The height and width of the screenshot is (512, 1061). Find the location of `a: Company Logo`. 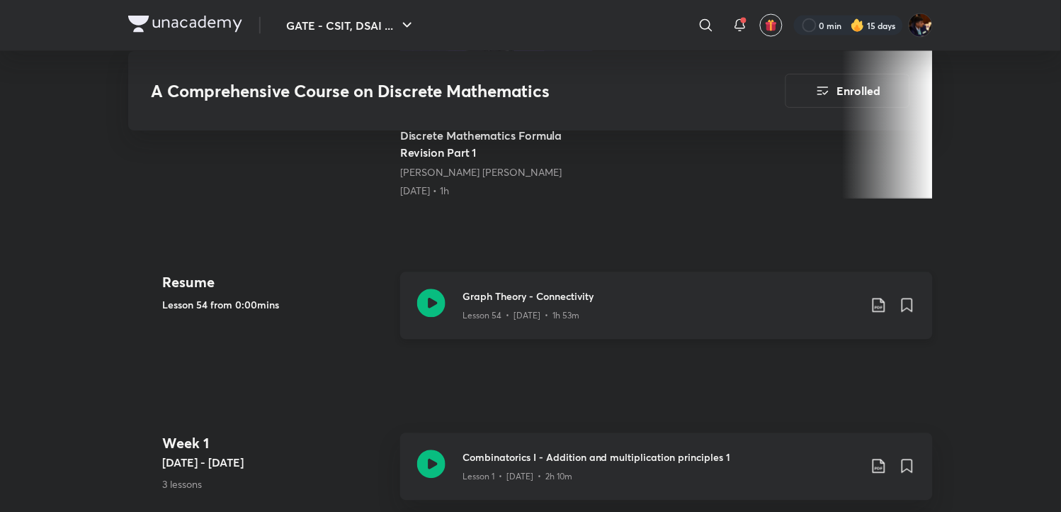

a: Company Logo is located at coordinates (185, 26).